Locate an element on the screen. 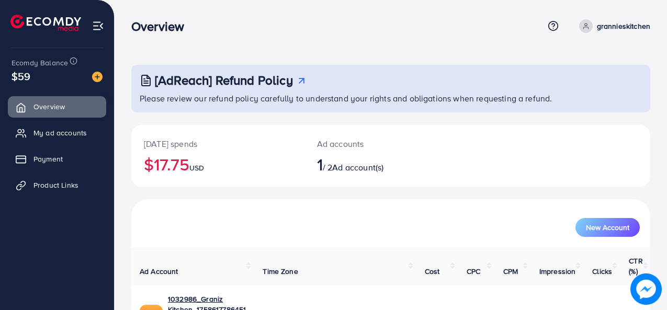 The width and height of the screenshot is (667, 310). a: Payment is located at coordinates (57, 159).